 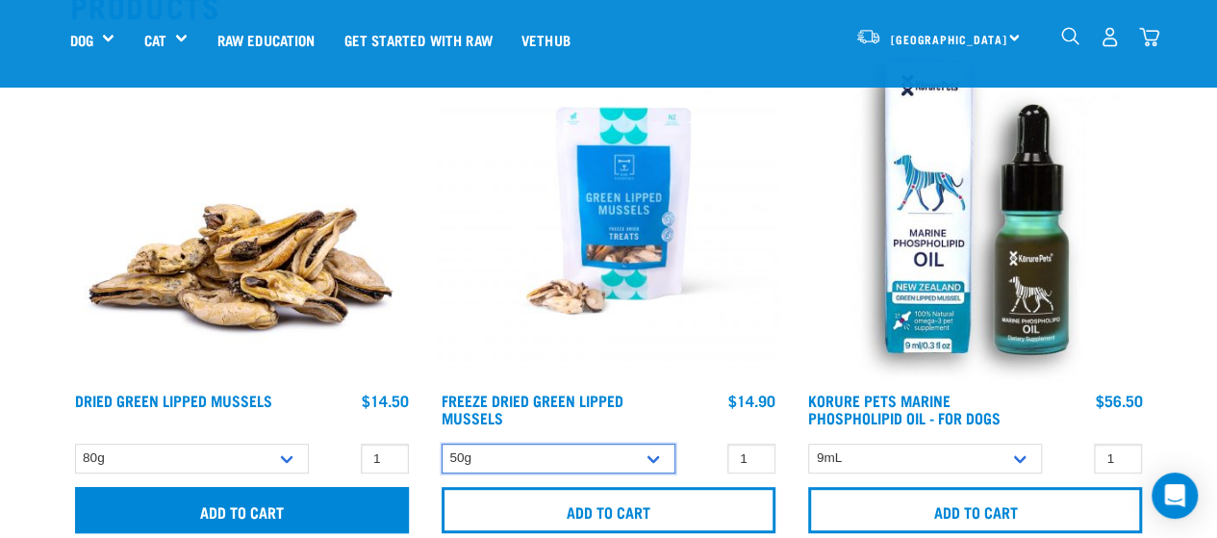 What do you see at coordinates (974, 210) in the screenshot?
I see `img: OI Lfront 1024x1024` at bounding box center [974, 210].